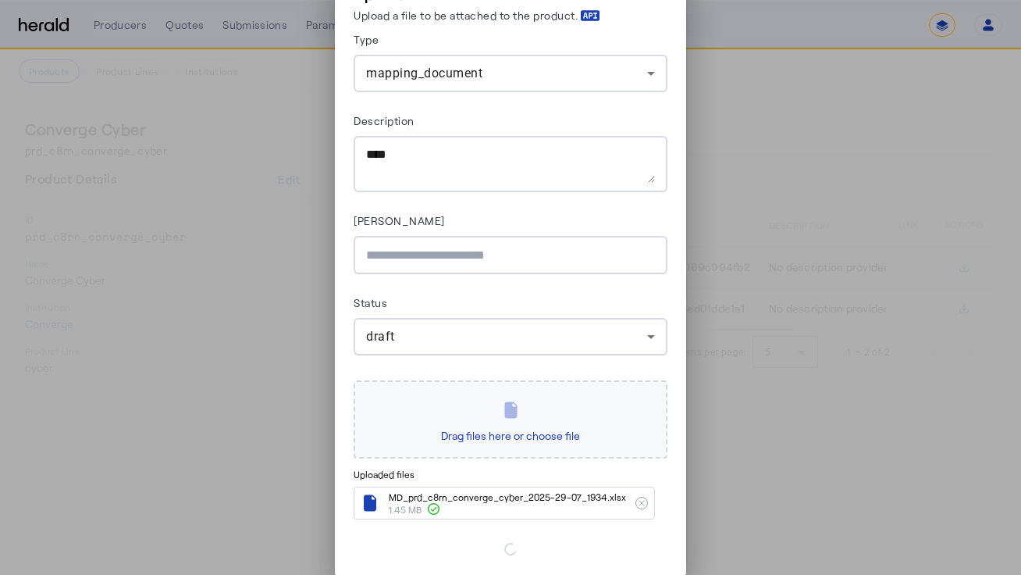 This screenshot has height=575, width=1021. Describe the element at coordinates (508, 497) in the screenshot. I see `span: MD_prd_c8rn_converge_cyber_2025-29-07_1934.xlsx` at that location.